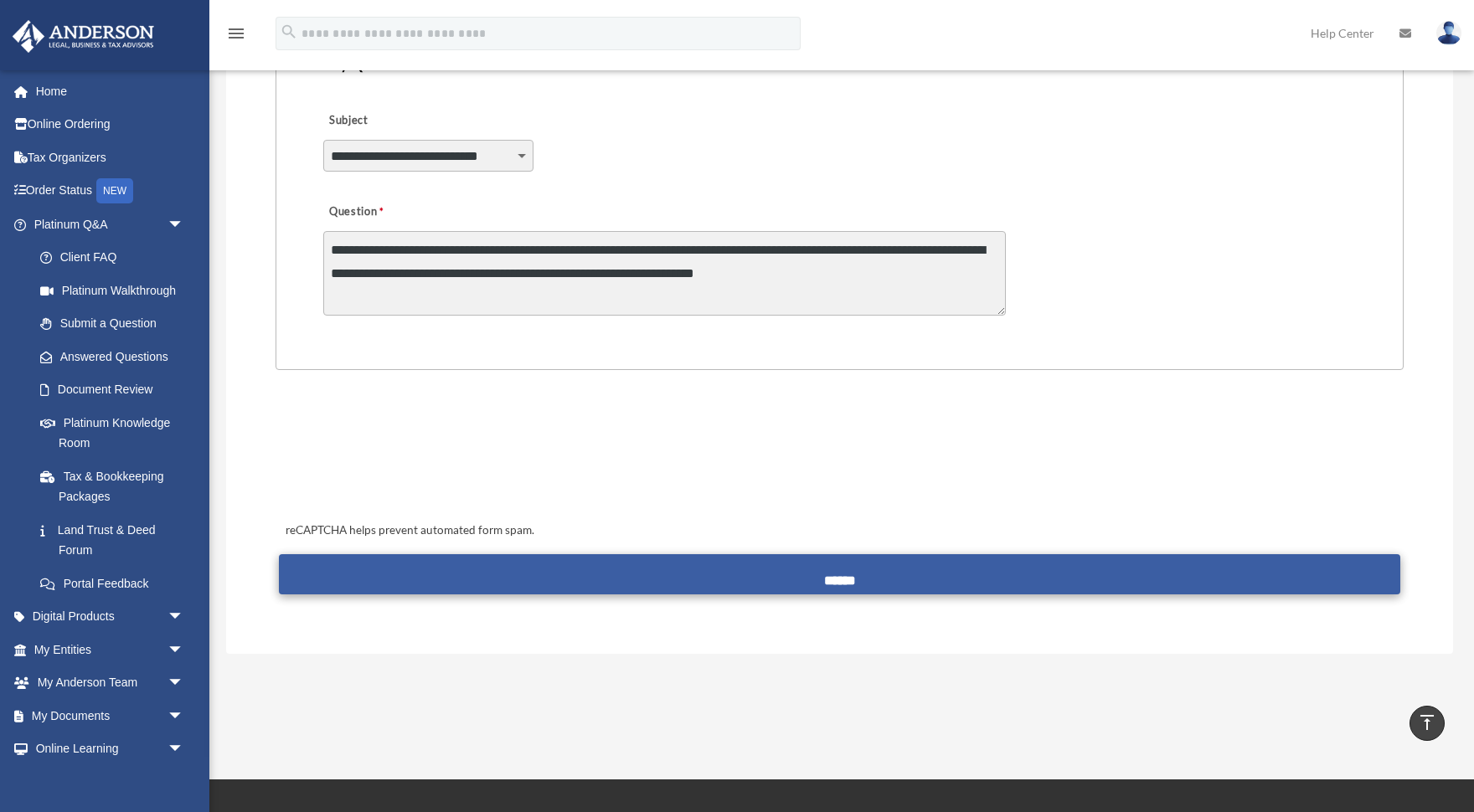 This screenshot has width=1474, height=812. What do you see at coordinates (116, 487) in the screenshot?
I see `a: Tax & Bookkeeping Packages` at bounding box center [116, 487].